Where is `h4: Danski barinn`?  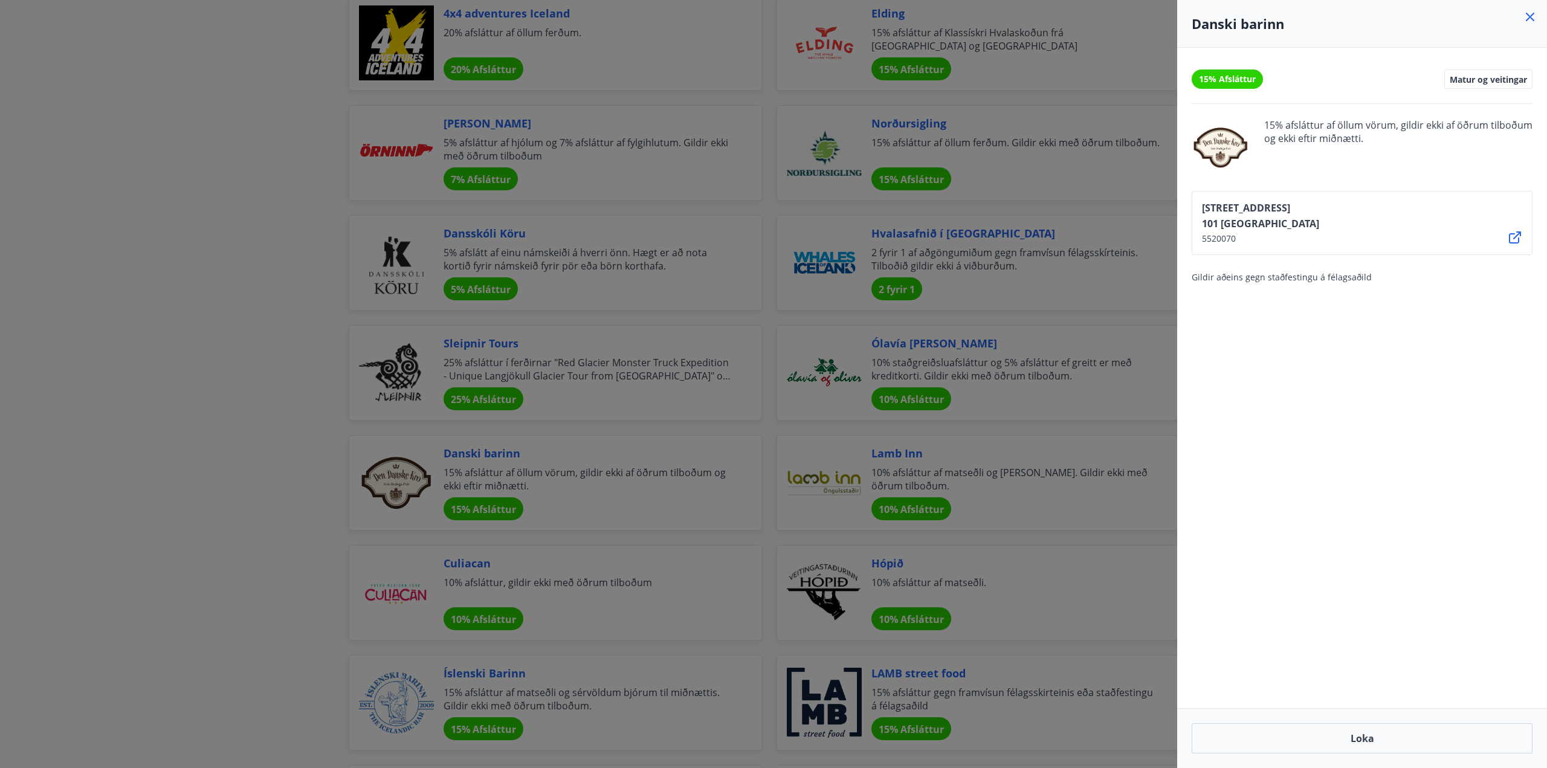 h4: Danski barinn is located at coordinates (1363, 24).